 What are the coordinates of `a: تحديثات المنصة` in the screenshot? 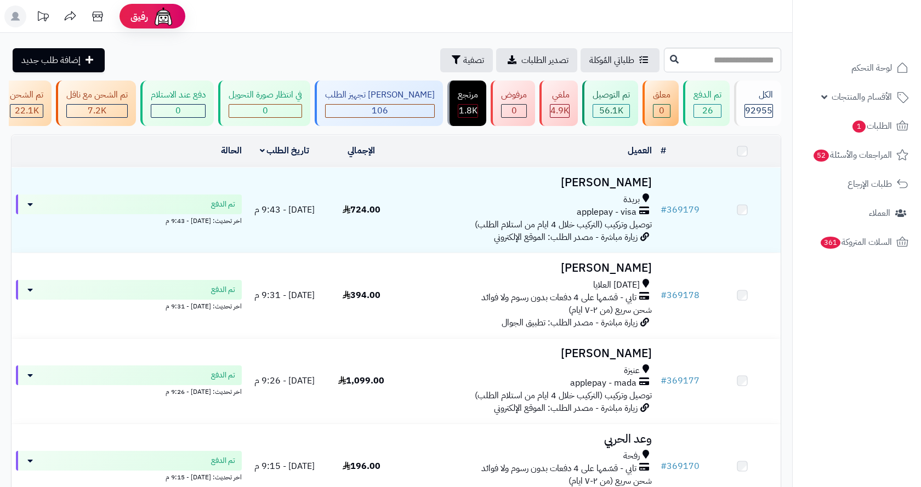 It's located at (43, 18).